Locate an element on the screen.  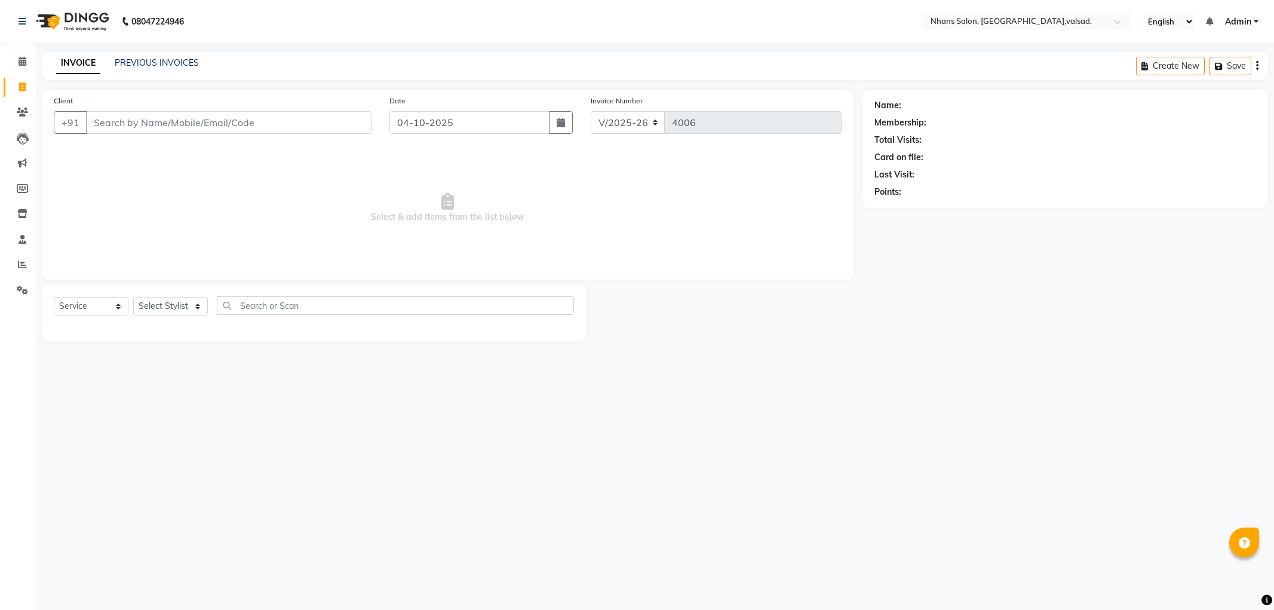
span: Admin is located at coordinates (1238, 21).